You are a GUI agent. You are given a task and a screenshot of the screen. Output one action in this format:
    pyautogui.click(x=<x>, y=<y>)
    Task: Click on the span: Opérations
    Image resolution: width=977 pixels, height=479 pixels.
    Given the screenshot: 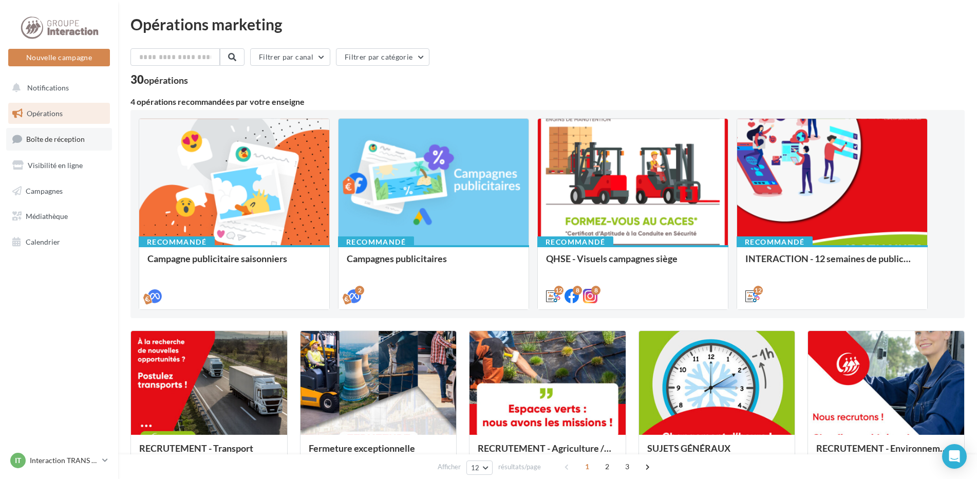 What is the action you would take?
    pyautogui.click(x=45, y=113)
    